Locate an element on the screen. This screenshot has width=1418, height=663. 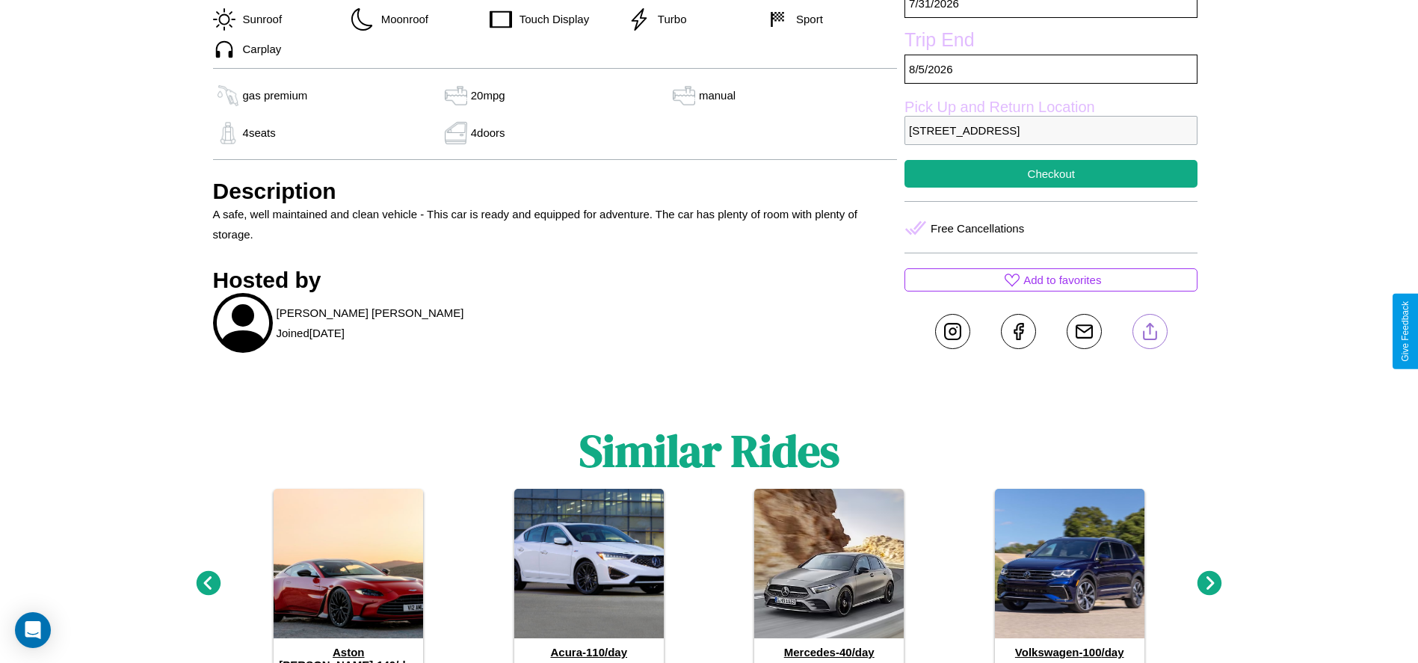
div: Open Intercom Messenger is located at coordinates (33, 630).